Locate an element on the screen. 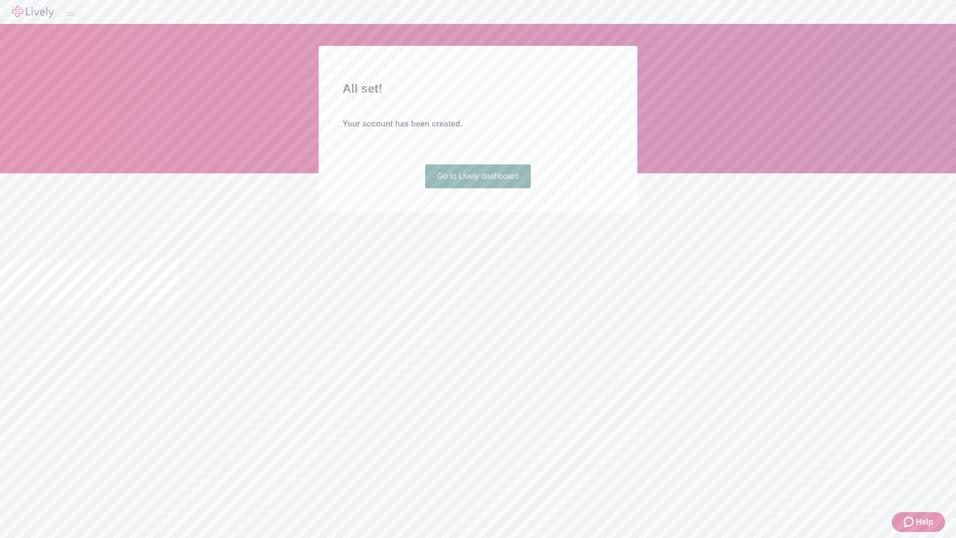  img: Lively is located at coordinates (33, 12).